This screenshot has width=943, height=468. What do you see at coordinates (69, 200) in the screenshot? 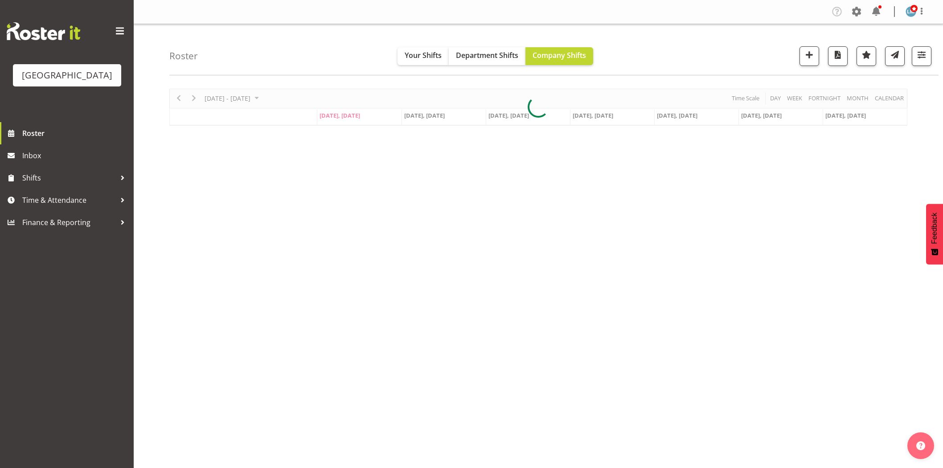
I see `span: Time & Attendance` at bounding box center [69, 200].